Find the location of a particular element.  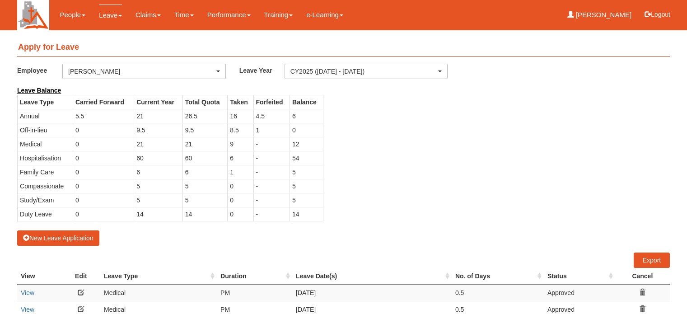

th: Duration : activate to sort column ascending is located at coordinates (254, 276).